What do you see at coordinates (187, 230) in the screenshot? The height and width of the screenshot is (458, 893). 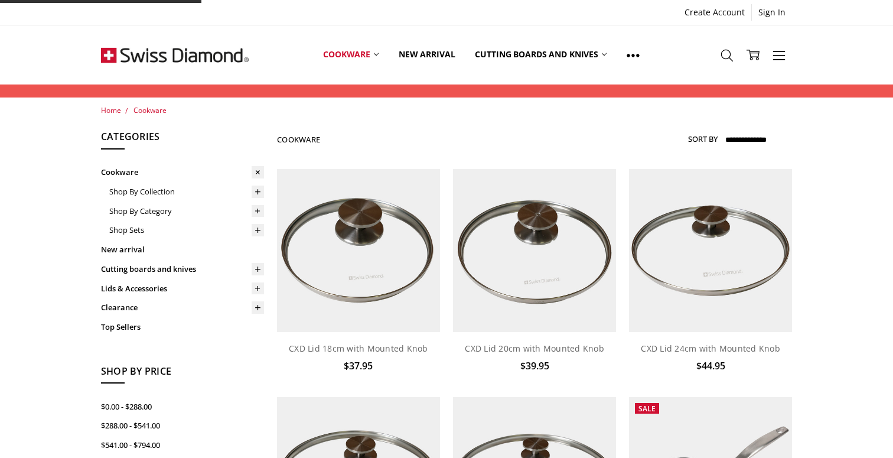 I see `a: Shop Sets` at bounding box center [187, 230].